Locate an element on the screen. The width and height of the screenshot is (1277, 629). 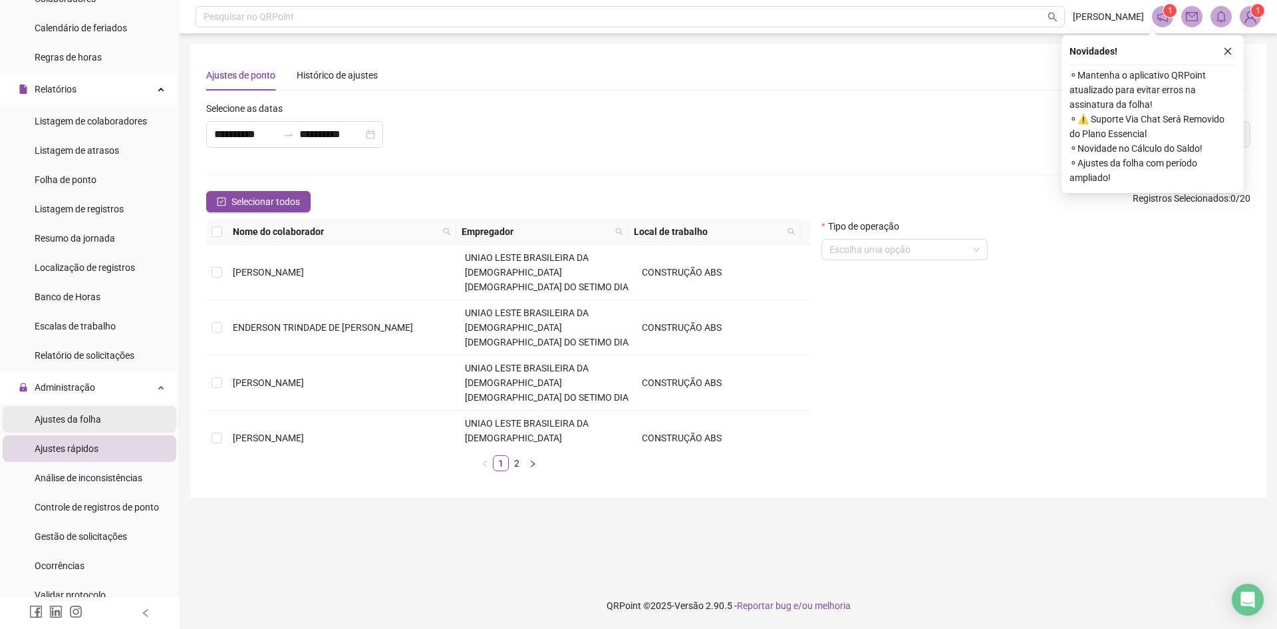
span: instagram is located at coordinates (76, 611).